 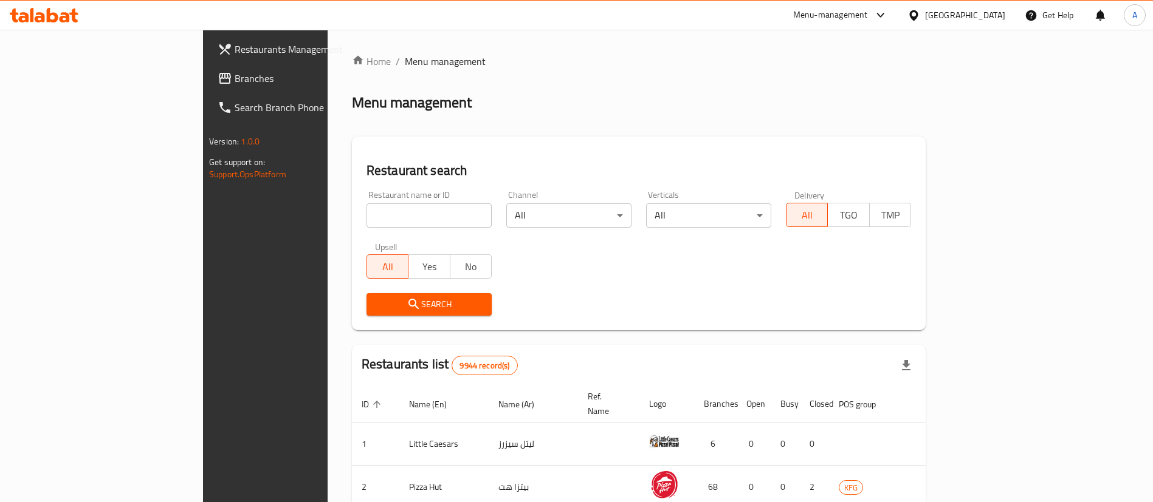 I want to click on span: No, so click(x=471, y=267).